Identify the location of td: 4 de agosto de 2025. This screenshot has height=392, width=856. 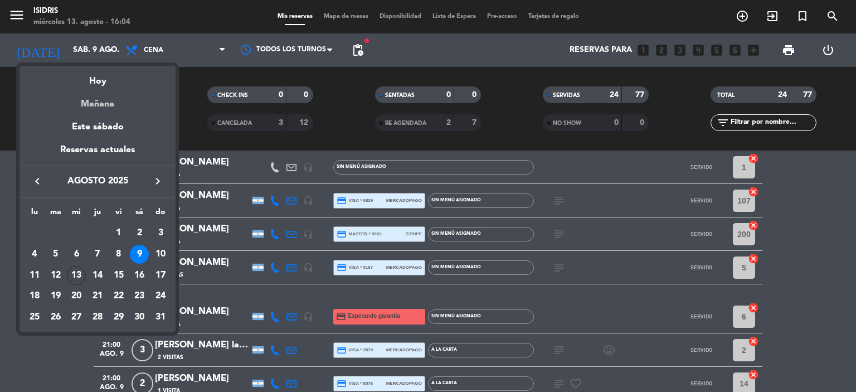
(35, 254).